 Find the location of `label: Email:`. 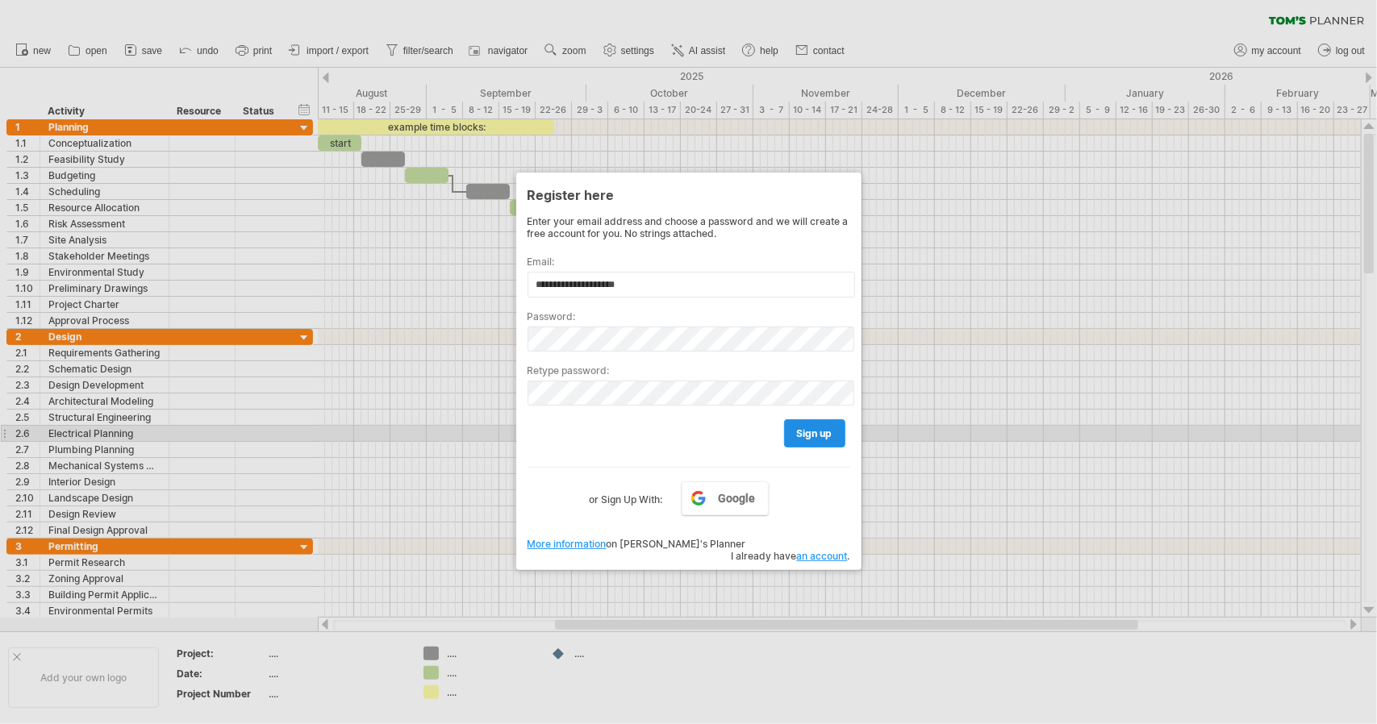

label: Email: is located at coordinates (689, 261).